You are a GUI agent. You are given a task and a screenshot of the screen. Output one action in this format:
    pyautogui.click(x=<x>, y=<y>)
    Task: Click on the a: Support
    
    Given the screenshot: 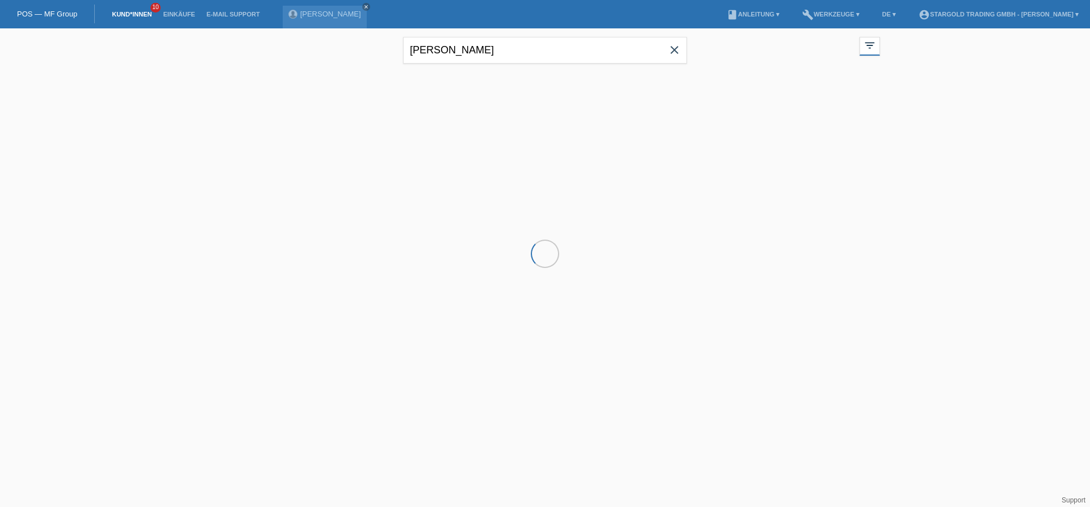 What is the action you would take?
    pyautogui.click(x=1073, y=500)
    